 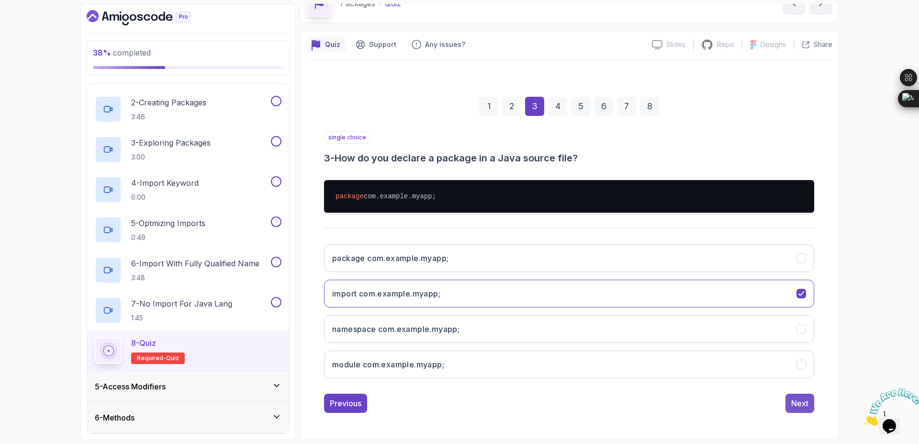 What do you see at coordinates (188, 418) in the screenshot?
I see `button: 6-Methods` at bounding box center [188, 418].